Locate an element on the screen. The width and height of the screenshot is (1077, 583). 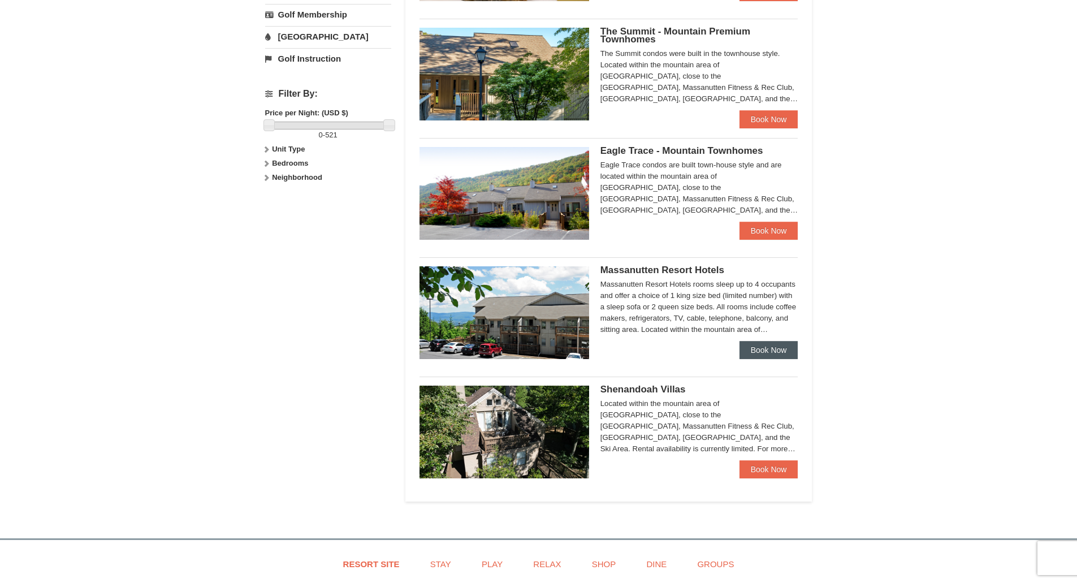
span: The Summit - Mountain Premium Townhomes is located at coordinates (675, 35).